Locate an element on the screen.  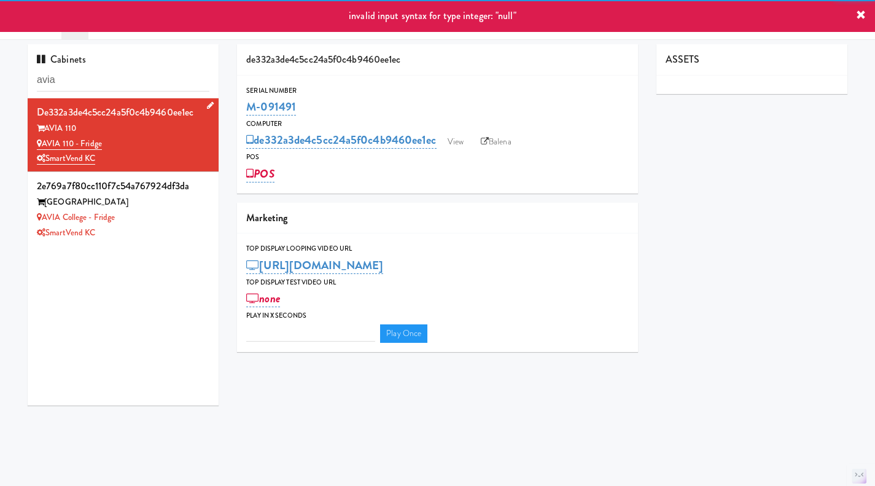
li: de332a3de4c5cc24a5f0c4b9460ee1ecAVIA 110 AVIA 110 - FridgeSmartVend KC is located at coordinates (123, 135).